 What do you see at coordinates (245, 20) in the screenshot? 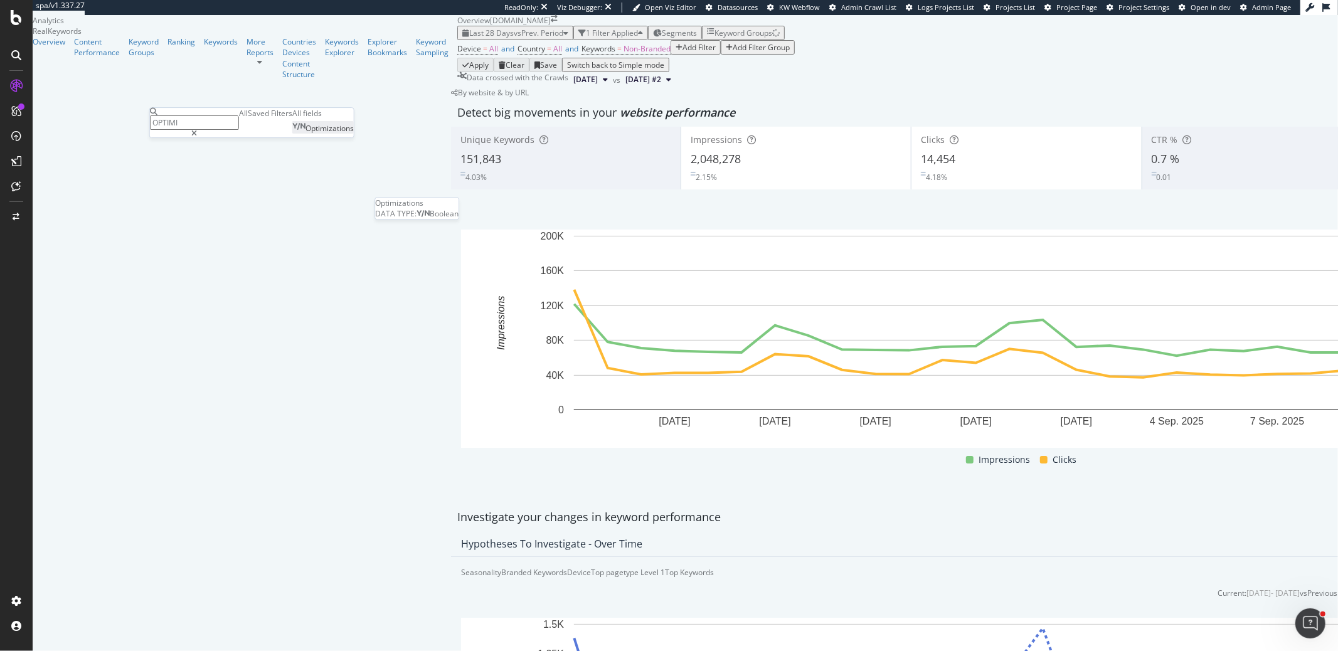
I see `div: Analytics` at bounding box center [245, 20].